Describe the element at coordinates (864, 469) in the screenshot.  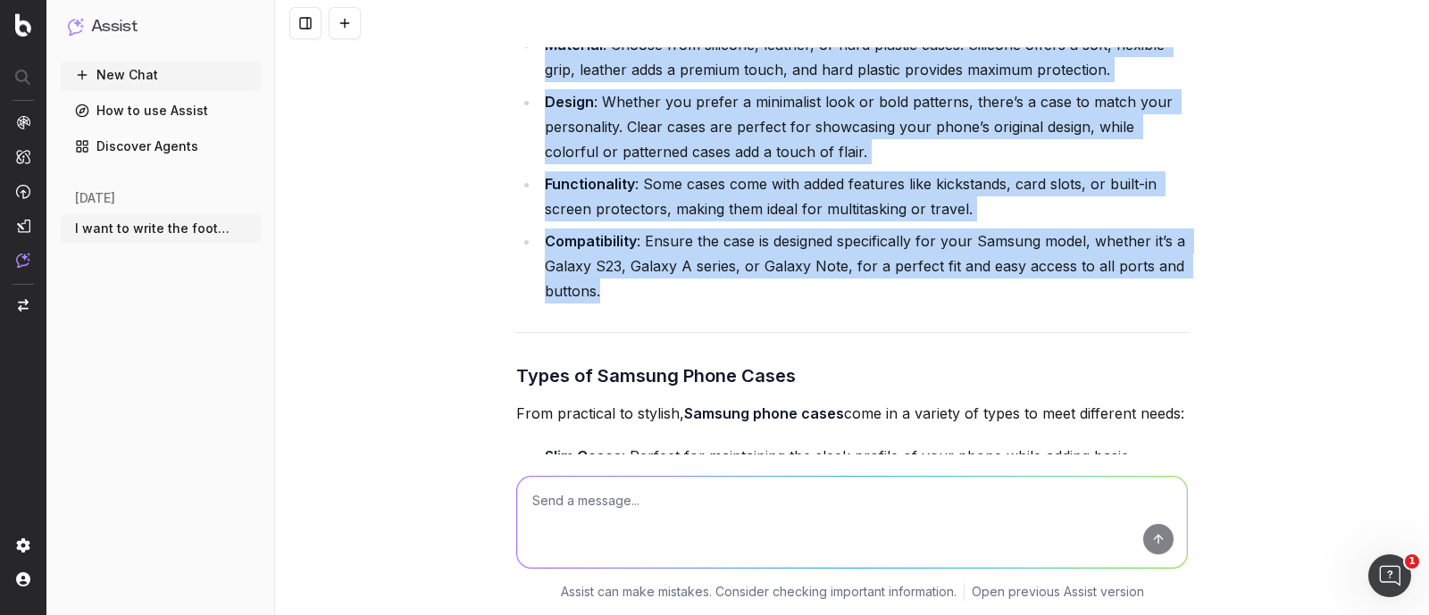
I see `li: : Perfect for maintaining the sleek profile of your phone while adding basic protection.` at that location.